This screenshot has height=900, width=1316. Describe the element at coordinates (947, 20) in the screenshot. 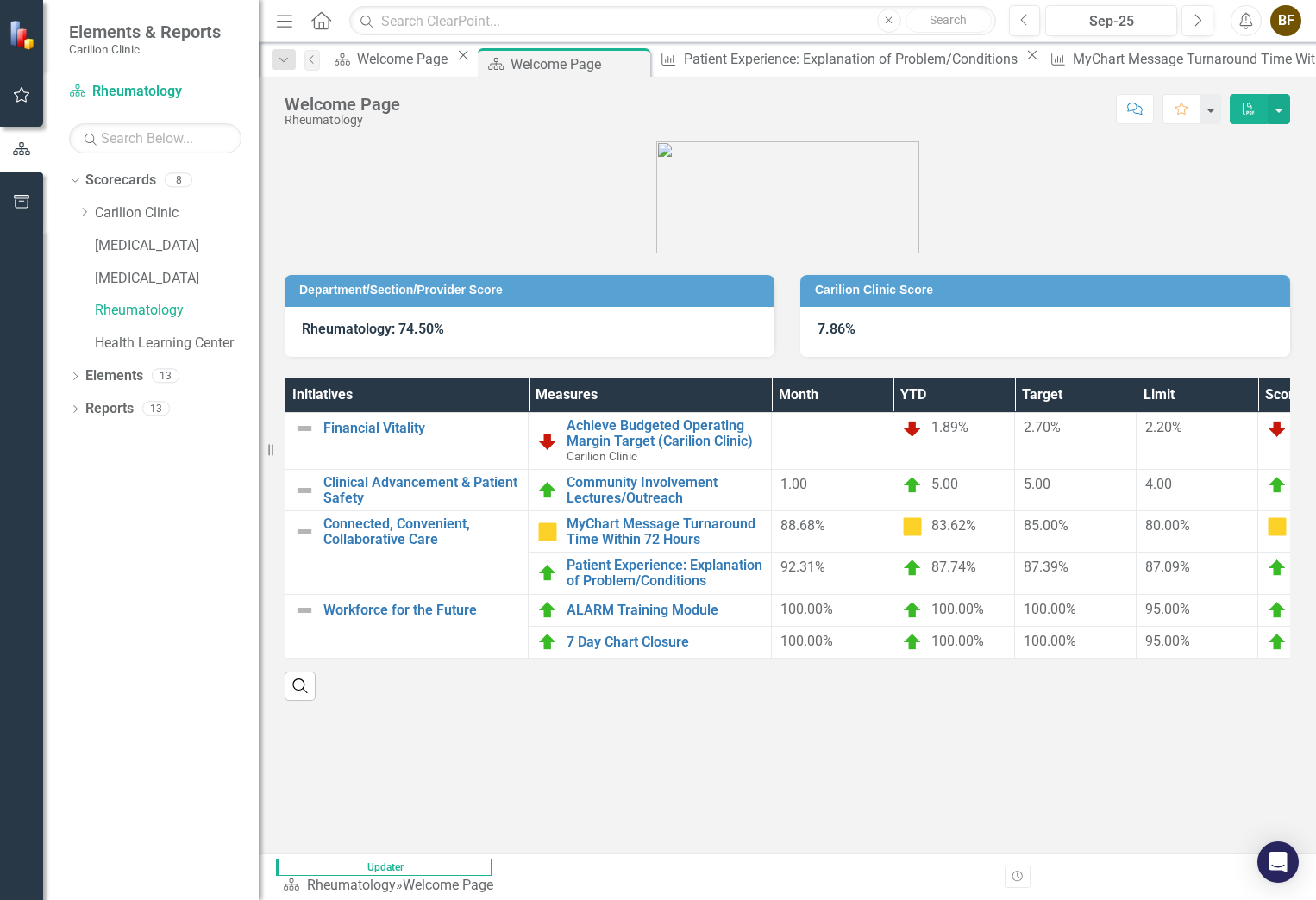

I see `span: Search` at that location.